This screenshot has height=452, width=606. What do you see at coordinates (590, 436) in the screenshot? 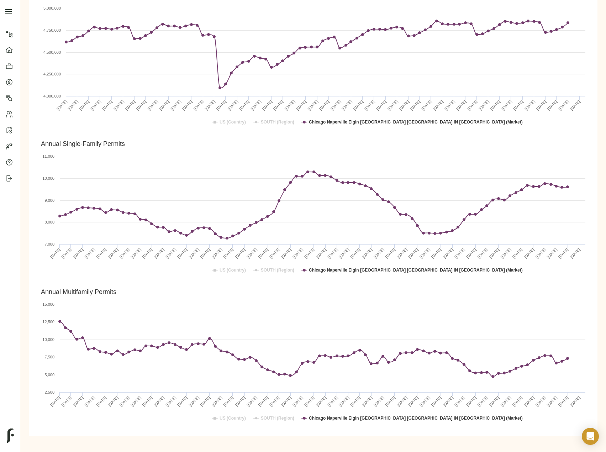
I see `div: Open Intercom Messenger` at bounding box center [590, 436].